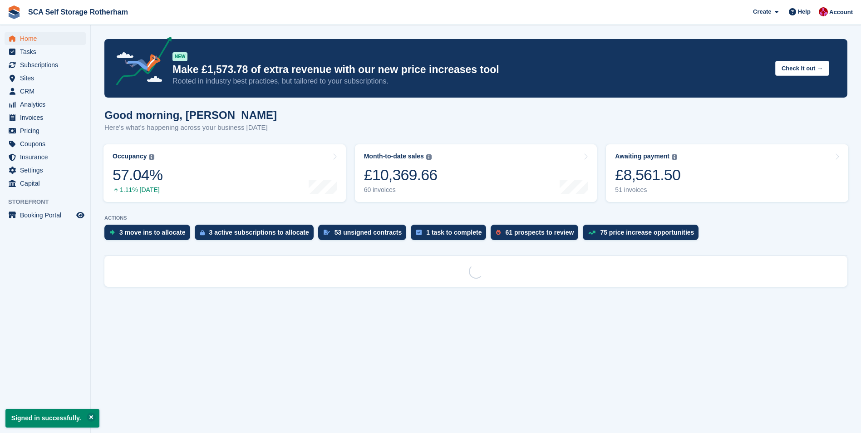 This screenshot has height=433, width=861. Describe the element at coordinates (646, 232) in the screenshot. I see `div: 75 price increase opportunities` at that location.